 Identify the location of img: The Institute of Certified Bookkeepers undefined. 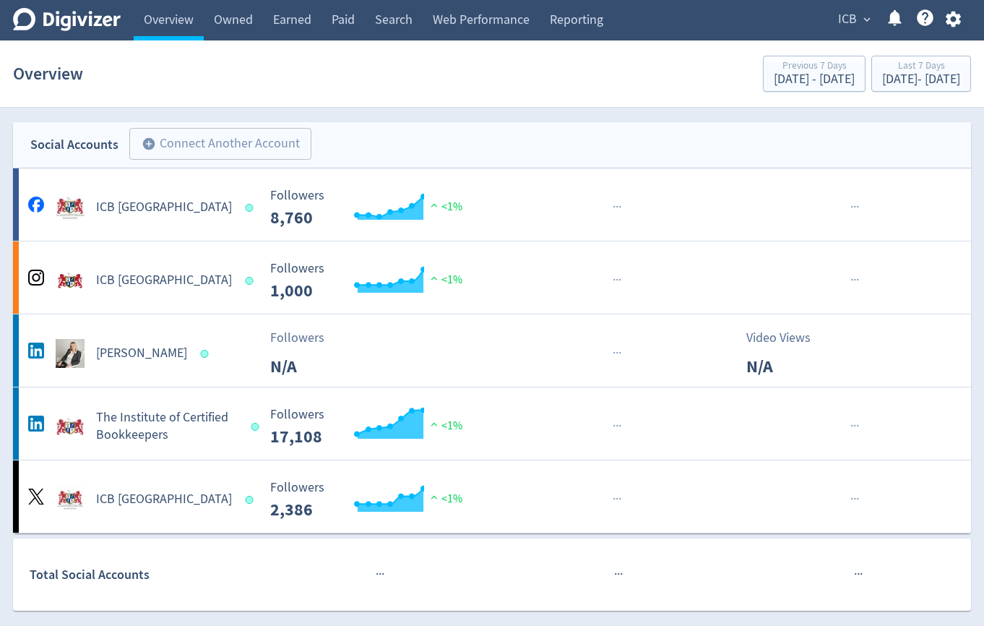
(70, 426).